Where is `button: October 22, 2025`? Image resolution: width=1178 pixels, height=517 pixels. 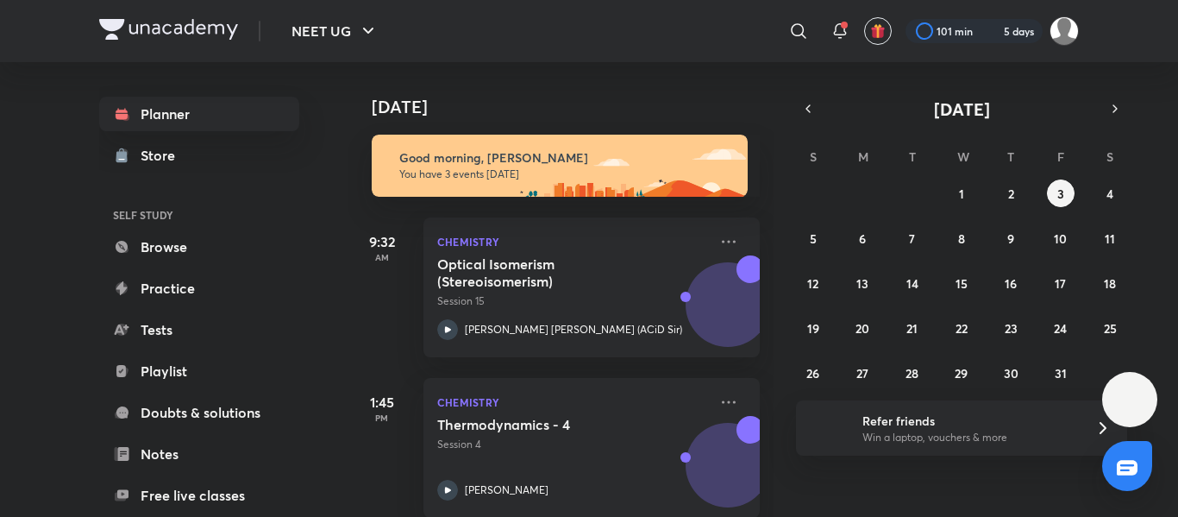 button: October 22, 2025 is located at coordinates (961, 328).